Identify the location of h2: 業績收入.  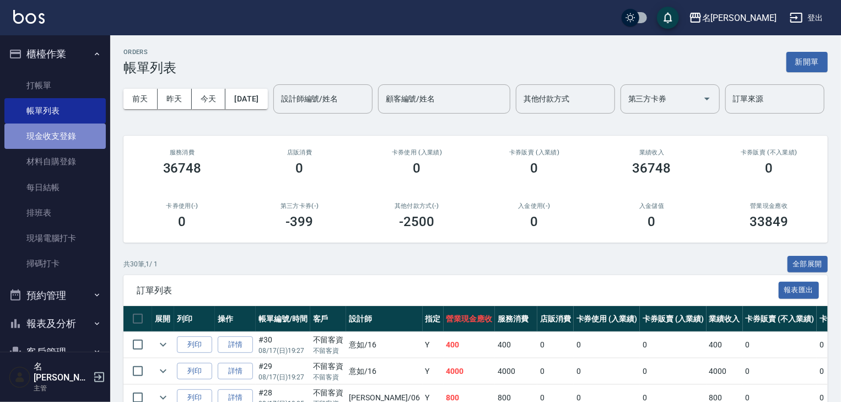
(651, 152).